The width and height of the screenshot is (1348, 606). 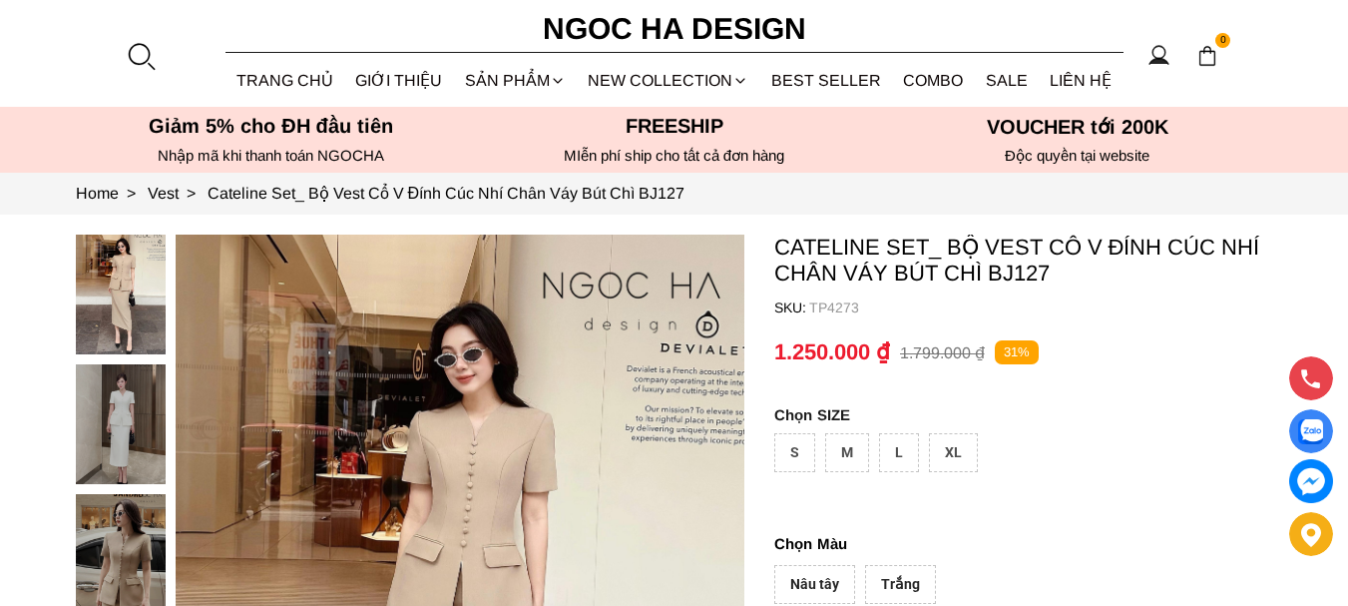 What do you see at coordinates (112, 193) in the screenshot?
I see `a: Link to Home` at bounding box center [112, 193].